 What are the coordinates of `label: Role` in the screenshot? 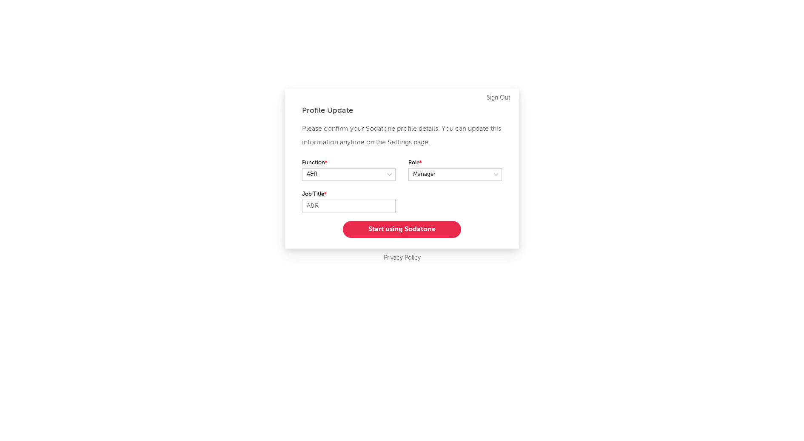 It's located at (455, 163).